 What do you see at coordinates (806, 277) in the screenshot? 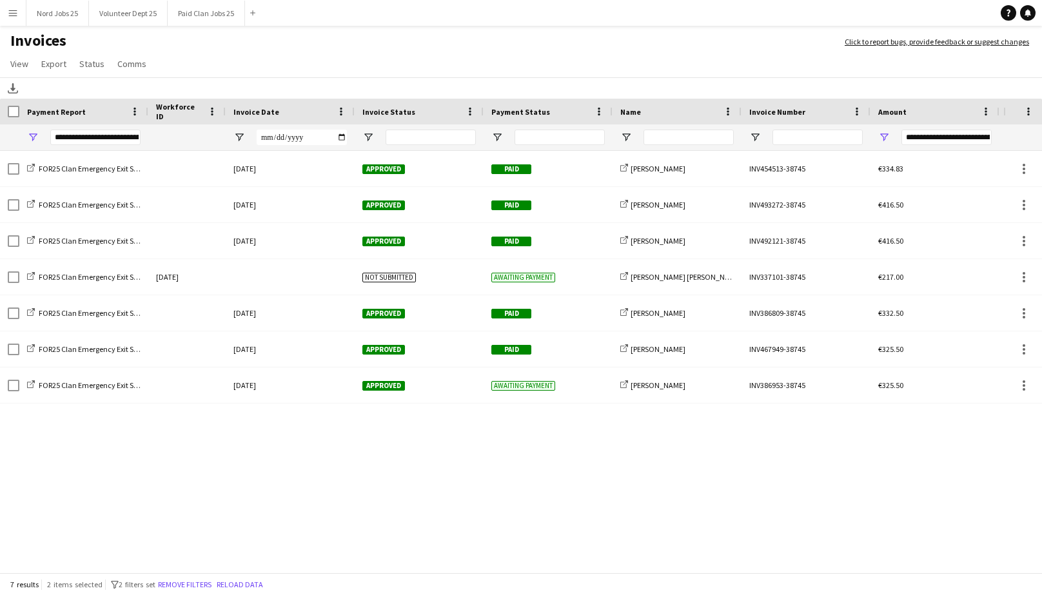
I see `div: INV337101-38745` at bounding box center [806, 277].